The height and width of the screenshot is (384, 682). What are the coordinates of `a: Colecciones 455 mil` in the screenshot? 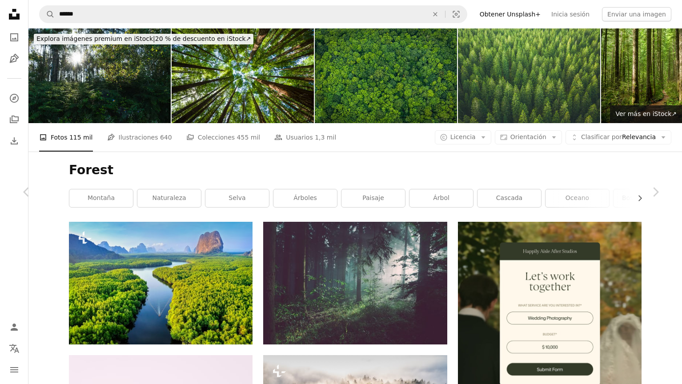 It's located at (223, 137).